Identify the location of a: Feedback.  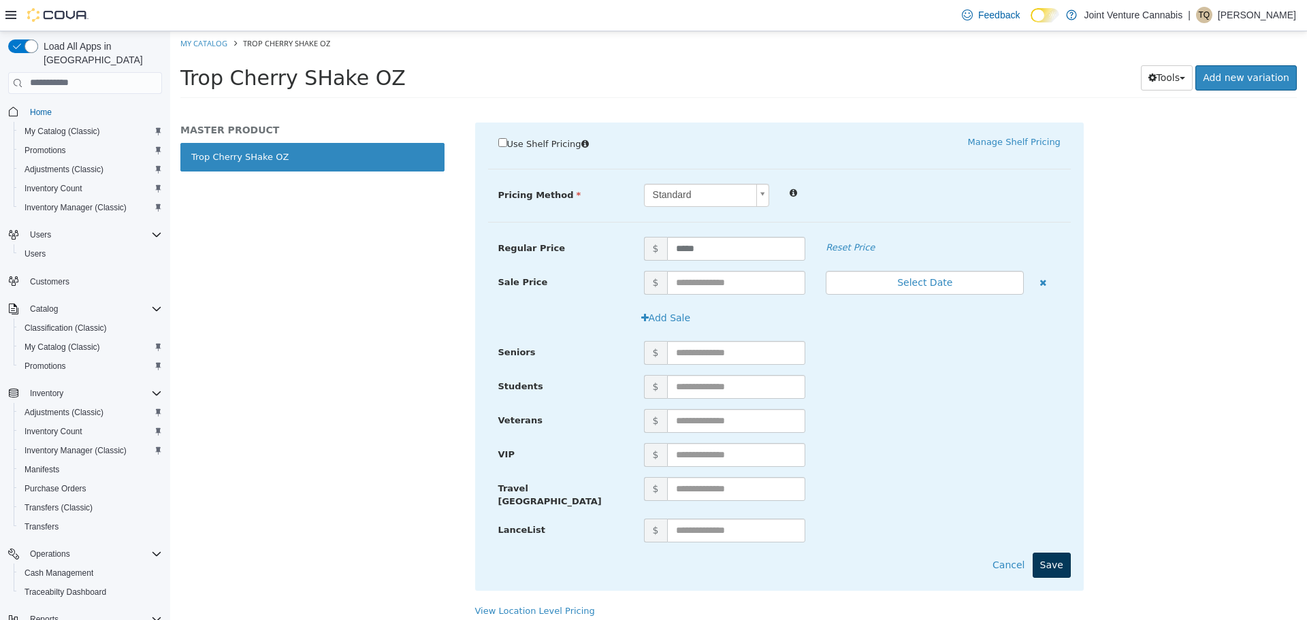
(990, 15).